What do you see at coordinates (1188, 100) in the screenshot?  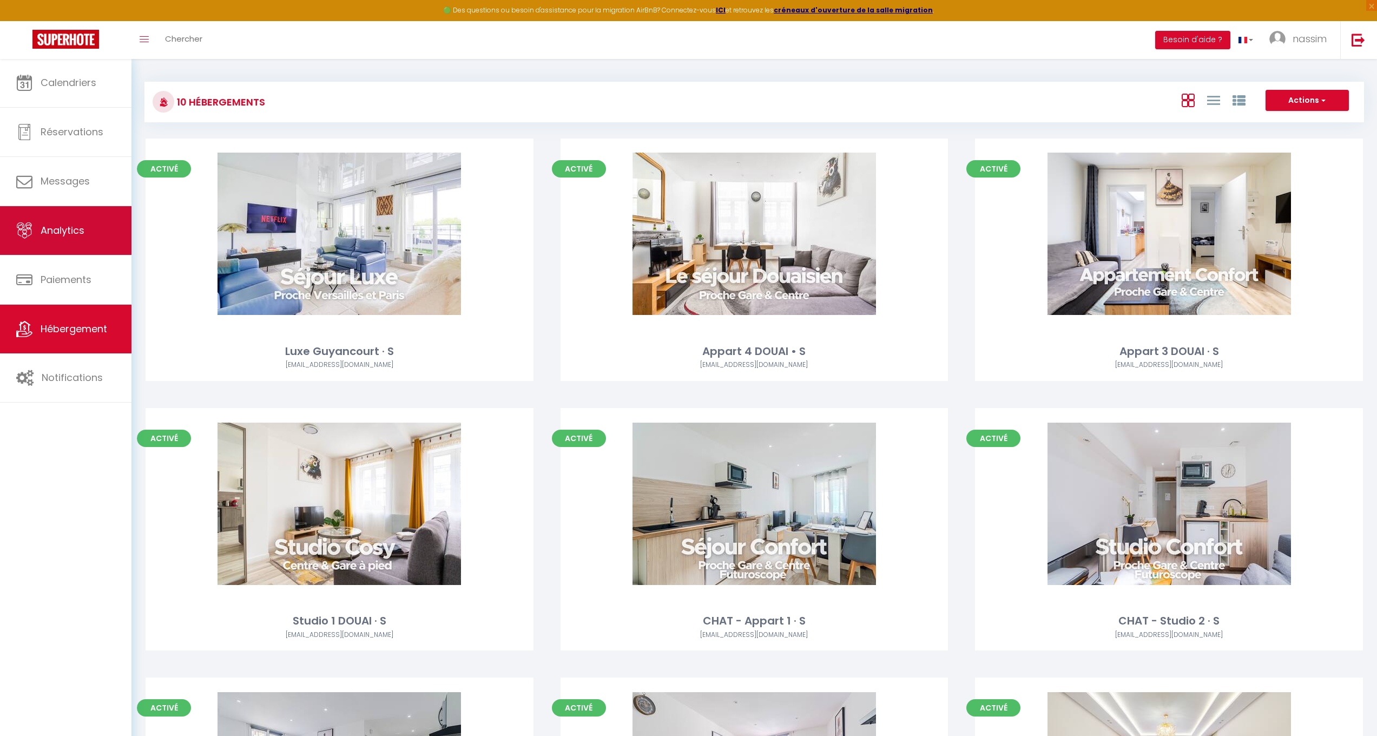 I see `a: Vue en Box` at bounding box center [1188, 100].